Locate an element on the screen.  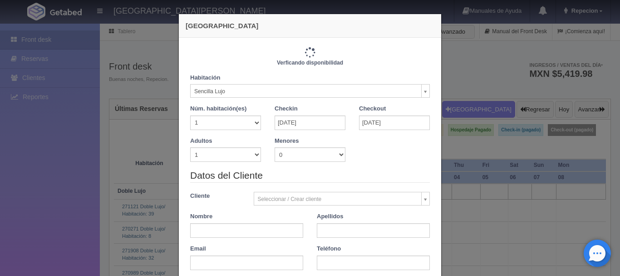
label: Email is located at coordinates (198, 248).